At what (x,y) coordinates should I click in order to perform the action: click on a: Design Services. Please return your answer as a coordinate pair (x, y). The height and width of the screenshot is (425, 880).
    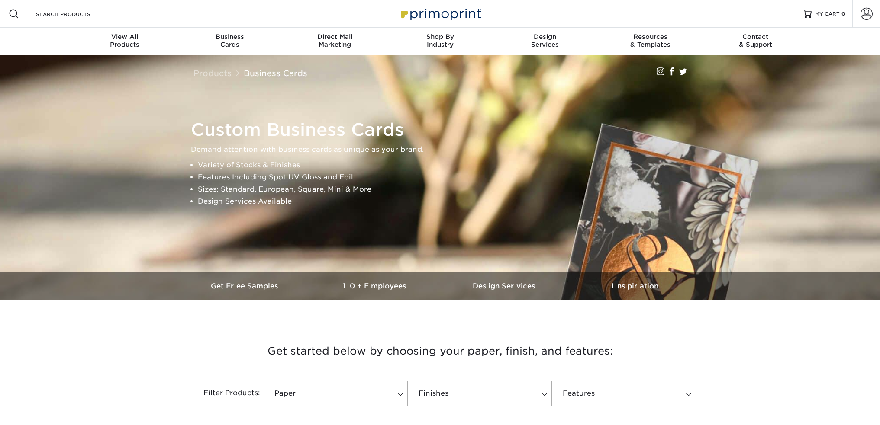
    Looking at the image, I should click on (505, 286).